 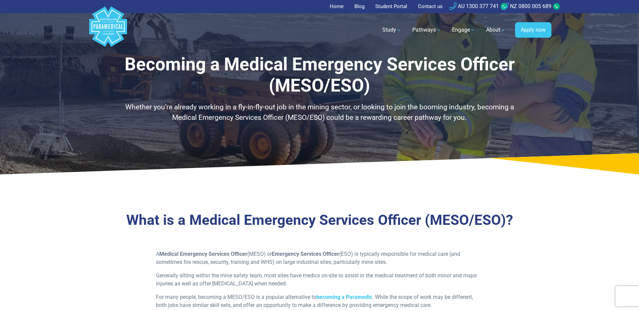 What do you see at coordinates (474, 6) in the screenshot?
I see `a: AU 1300 377 741` at bounding box center [474, 6].